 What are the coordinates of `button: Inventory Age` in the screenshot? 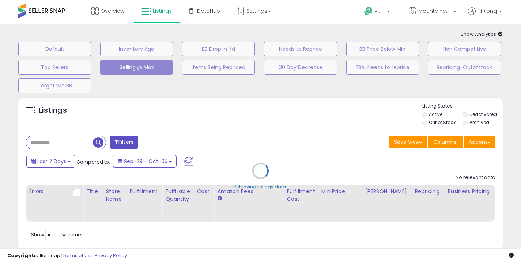 It's located at (136, 49).